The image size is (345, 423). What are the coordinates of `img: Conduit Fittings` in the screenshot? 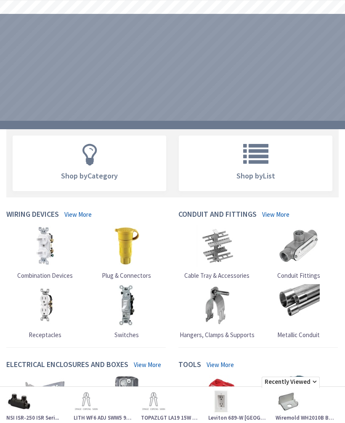 It's located at (299, 246).